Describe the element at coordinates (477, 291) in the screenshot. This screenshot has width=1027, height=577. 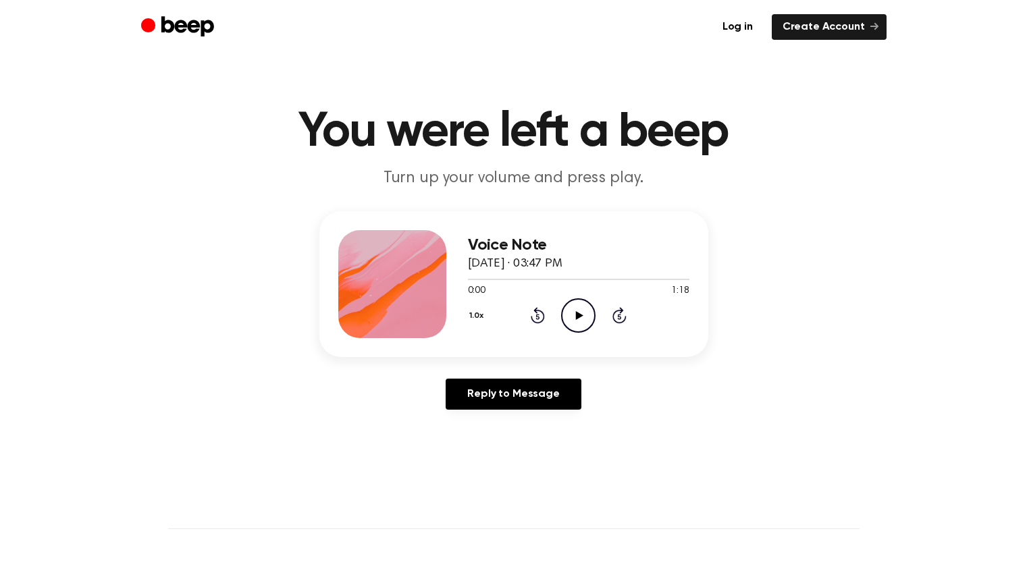
I see `span: 0:00` at that location.